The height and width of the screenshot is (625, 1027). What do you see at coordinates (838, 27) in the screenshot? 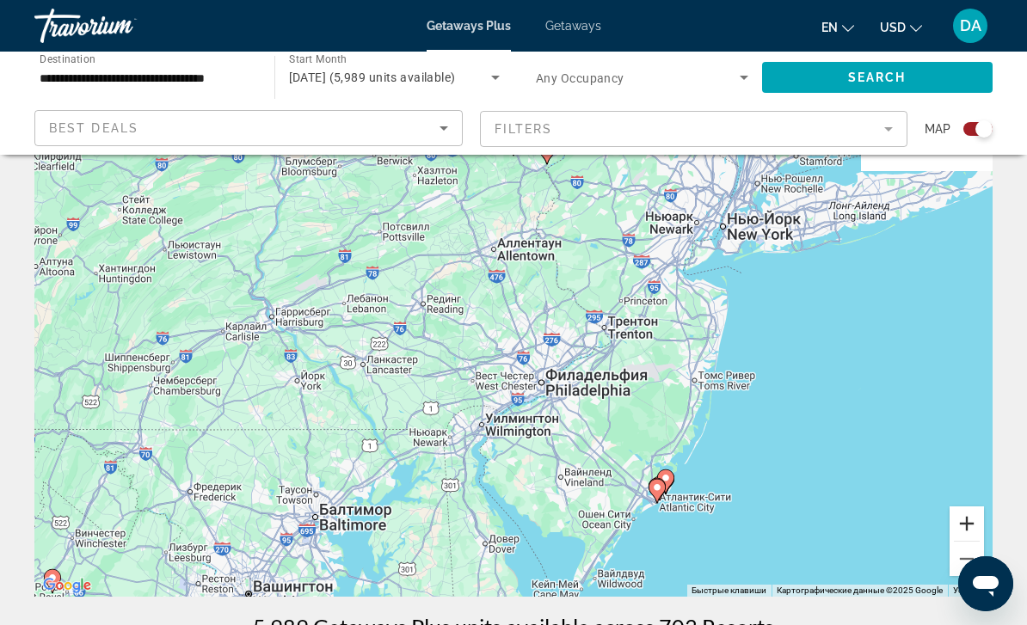
I see `button: Change language` at bounding box center [838, 27].